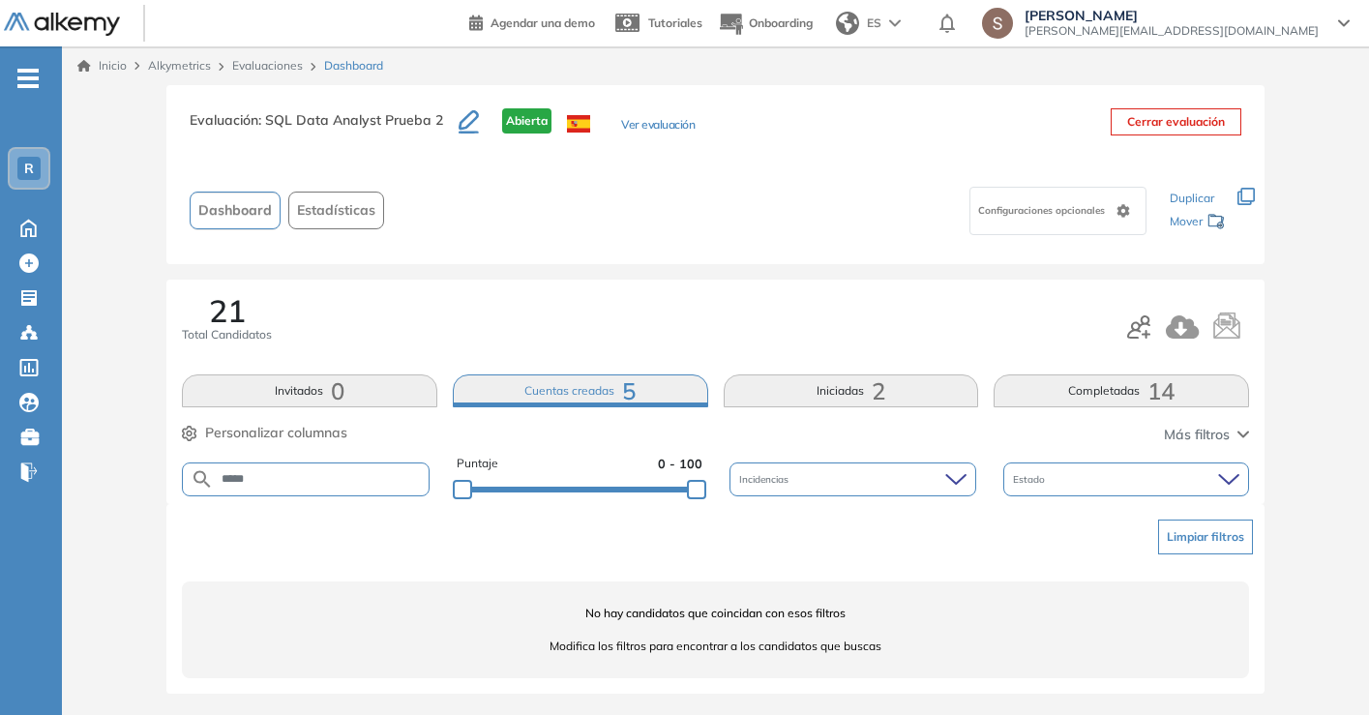 This screenshot has height=715, width=1369. Describe the element at coordinates (680, 464) in the screenshot. I see `span: 0 - 100` at that location.